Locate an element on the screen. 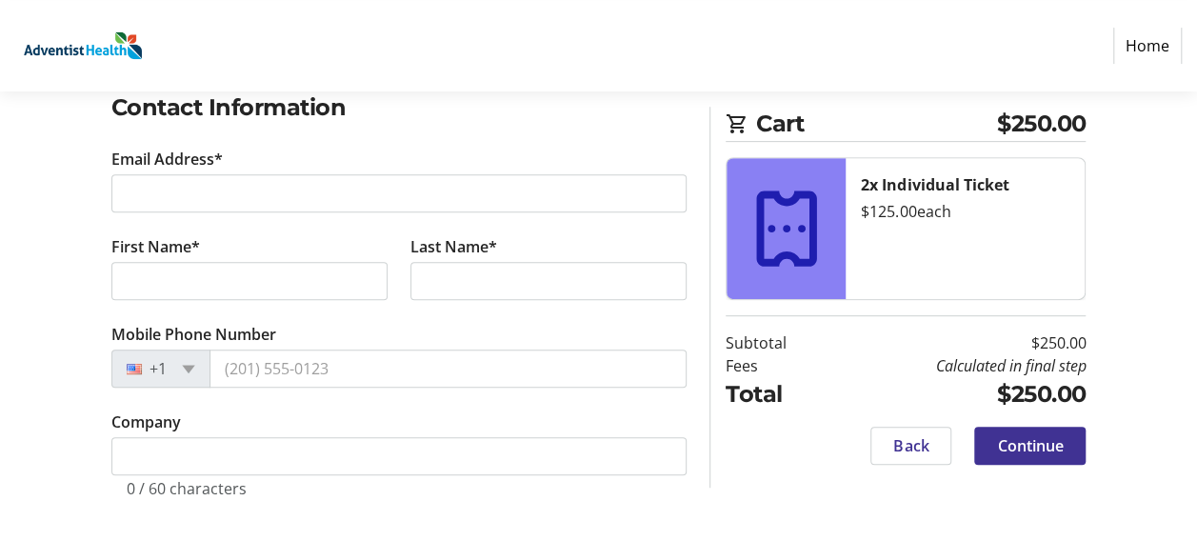 This screenshot has width=1197, height=541. span: $250.00 is located at coordinates (1042, 124).